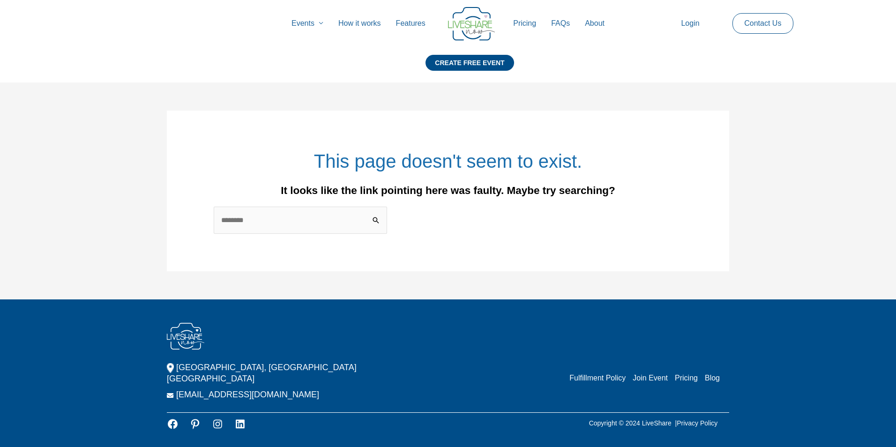 Image resolution: width=896 pixels, height=447 pixels. What do you see at coordinates (597, 378) in the screenshot?
I see `a: Fulfillment Policy` at bounding box center [597, 378].